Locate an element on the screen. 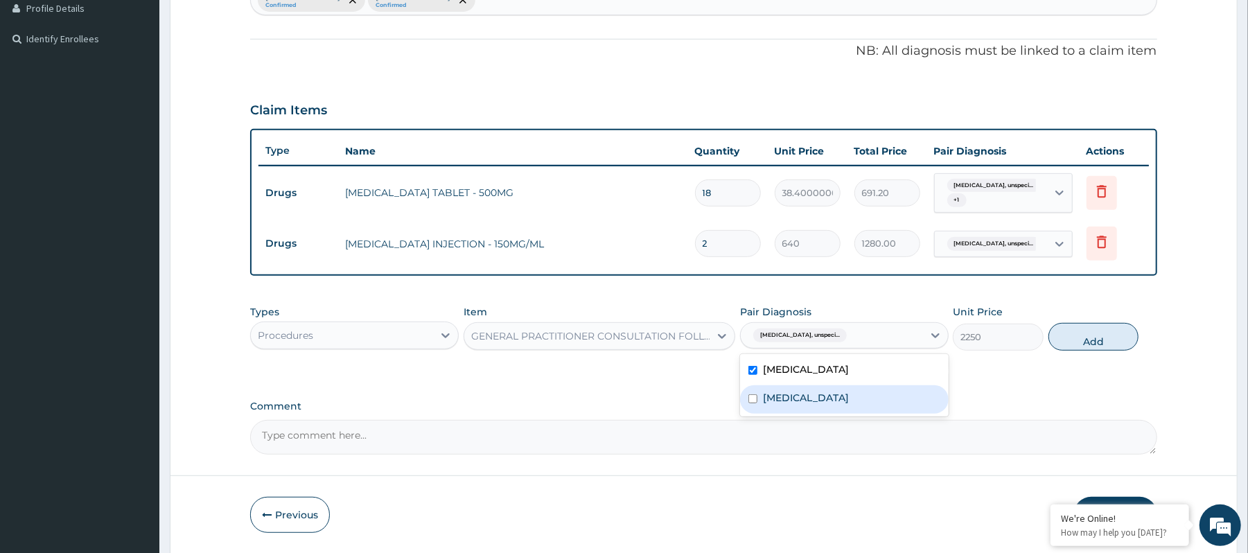 The image size is (1248, 553). label: Types is located at coordinates (265, 312).